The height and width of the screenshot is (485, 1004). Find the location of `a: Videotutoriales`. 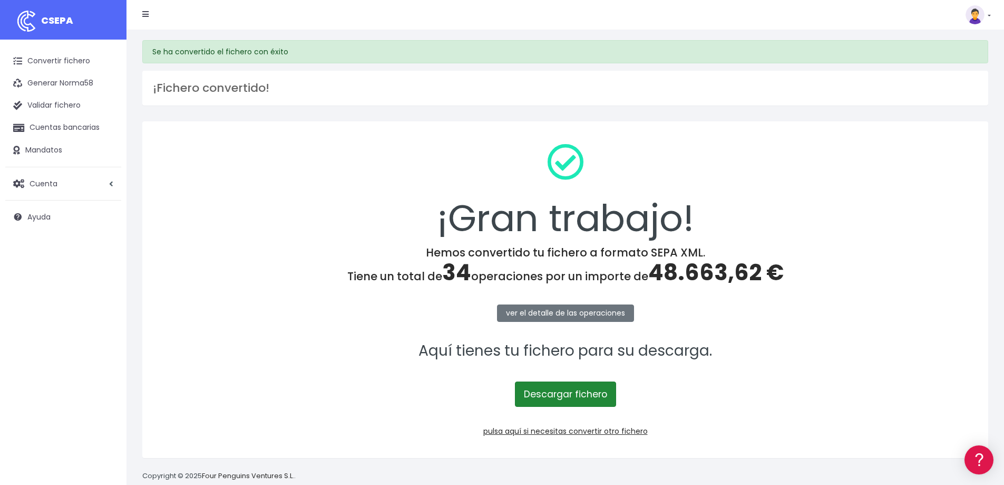

a: Videotutoriales is located at coordinates (105, 174).